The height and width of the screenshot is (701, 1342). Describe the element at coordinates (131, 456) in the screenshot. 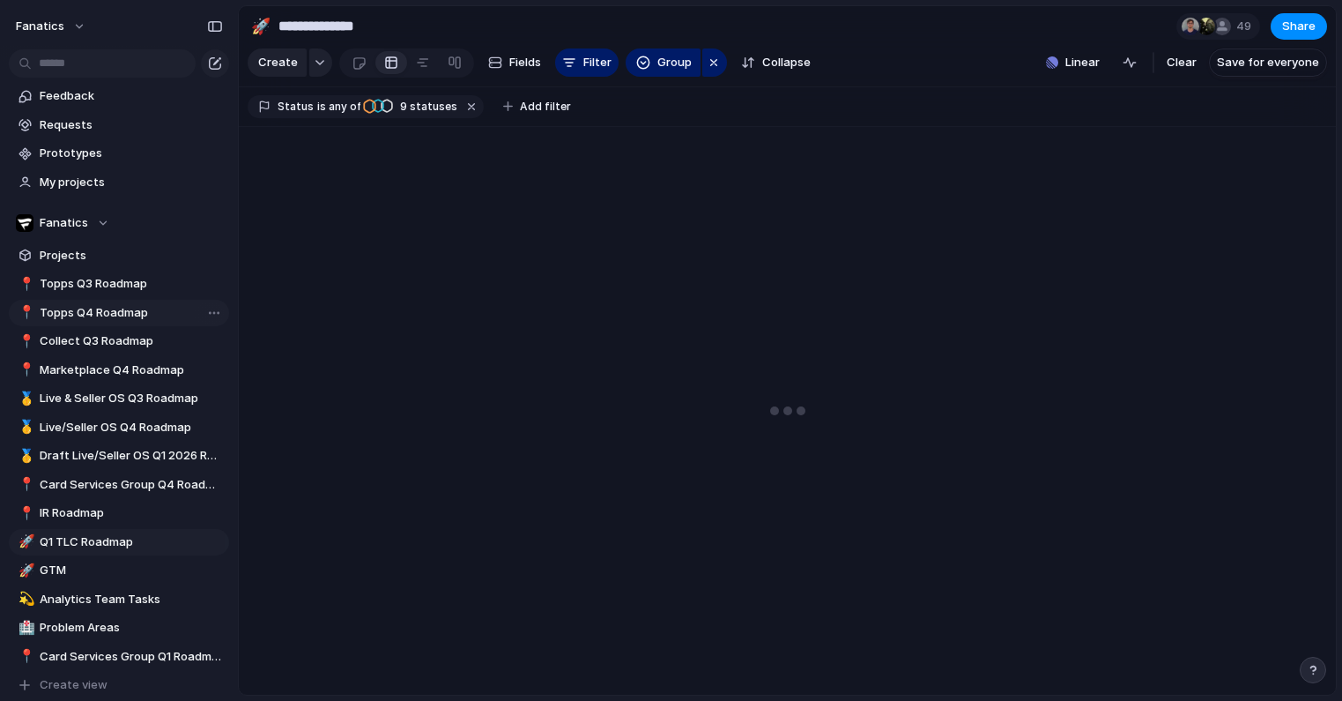

I see `span: Draft Live/Seller OS Q1 2026 Roadmap` at that location.